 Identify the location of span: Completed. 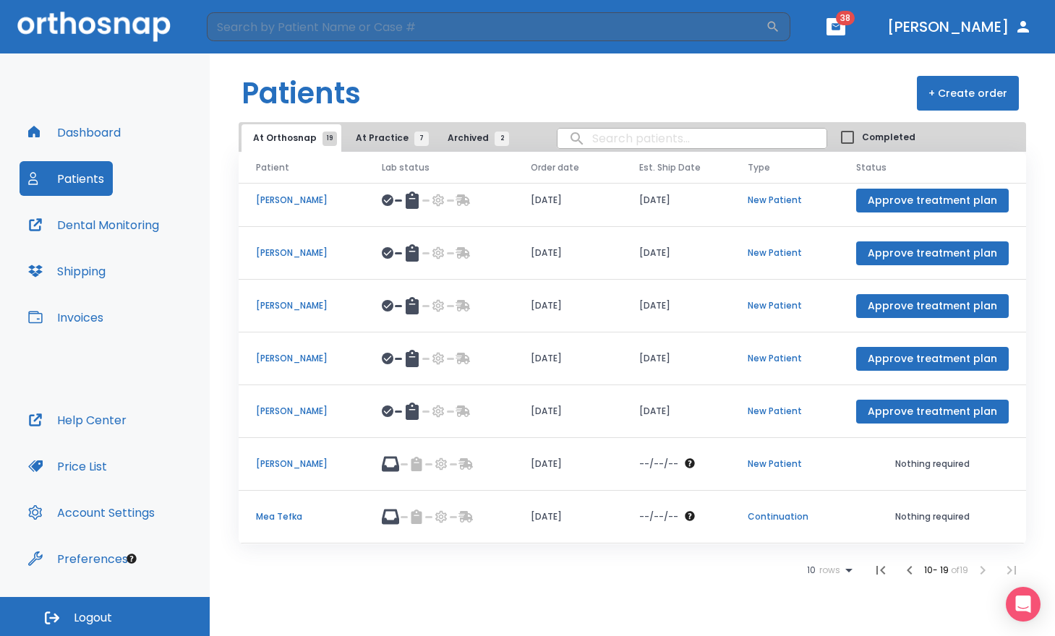
(889, 137).